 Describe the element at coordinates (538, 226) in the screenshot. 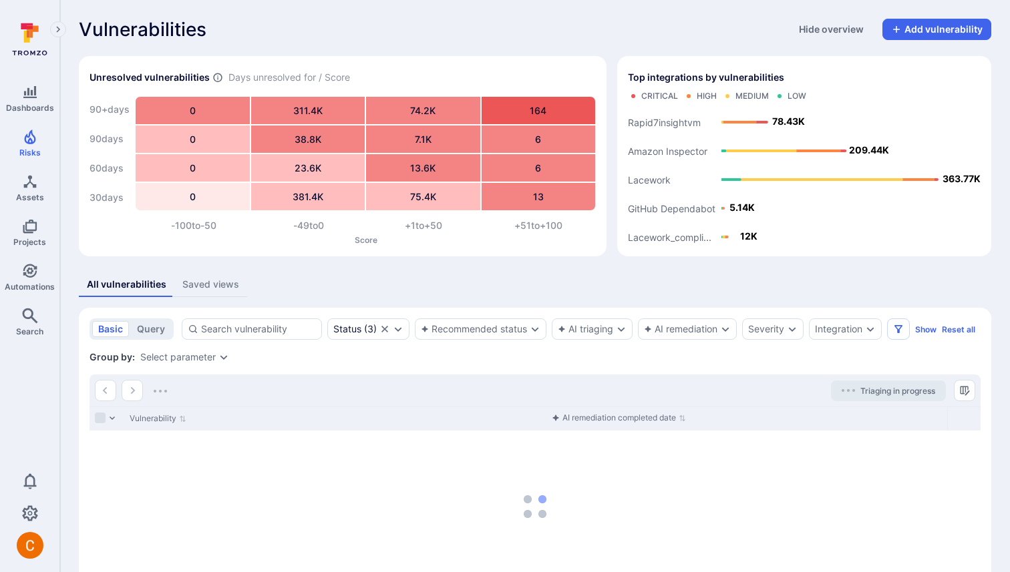

I see `div: +51 to +100` at that location.